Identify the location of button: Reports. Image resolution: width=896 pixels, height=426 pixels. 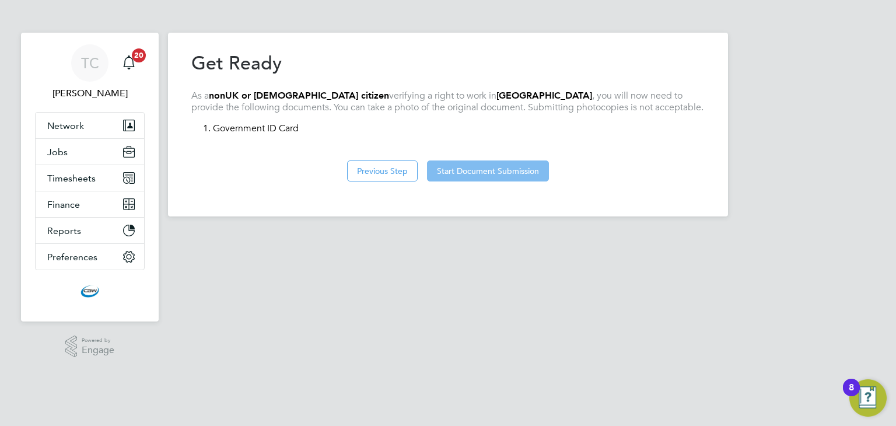
(90, 230).